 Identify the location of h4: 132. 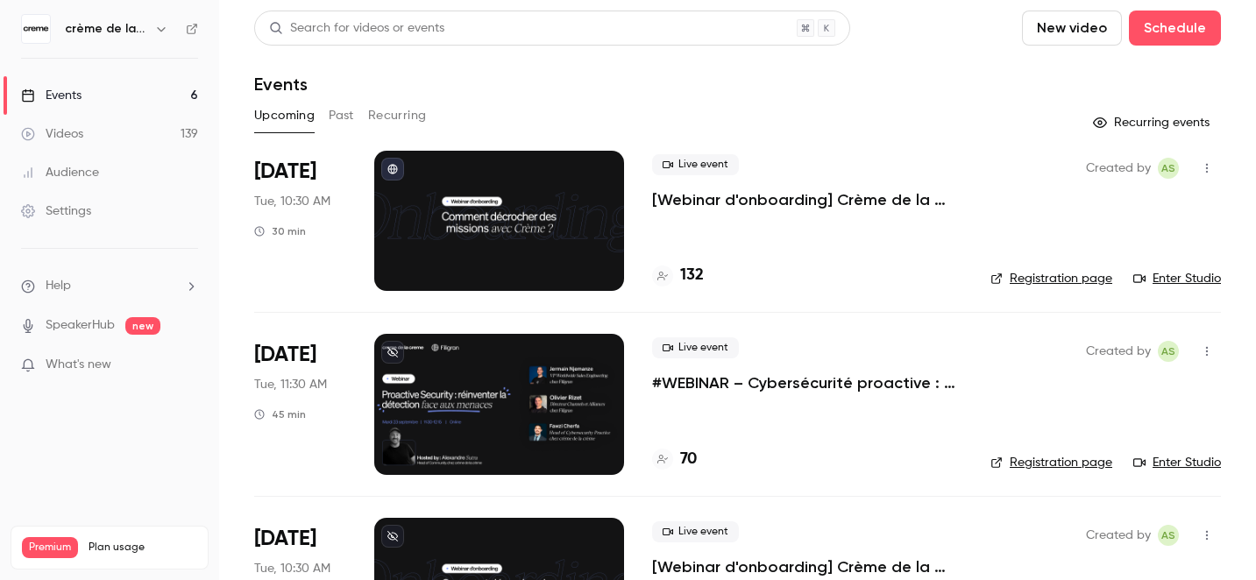
(692, 275).